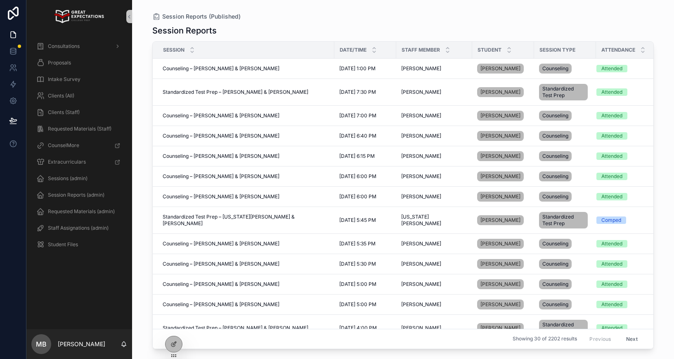  What do you see at coordinates (618, 50) in the screenshot?
I see `span: Attendance` at bounding box center [618, 50].